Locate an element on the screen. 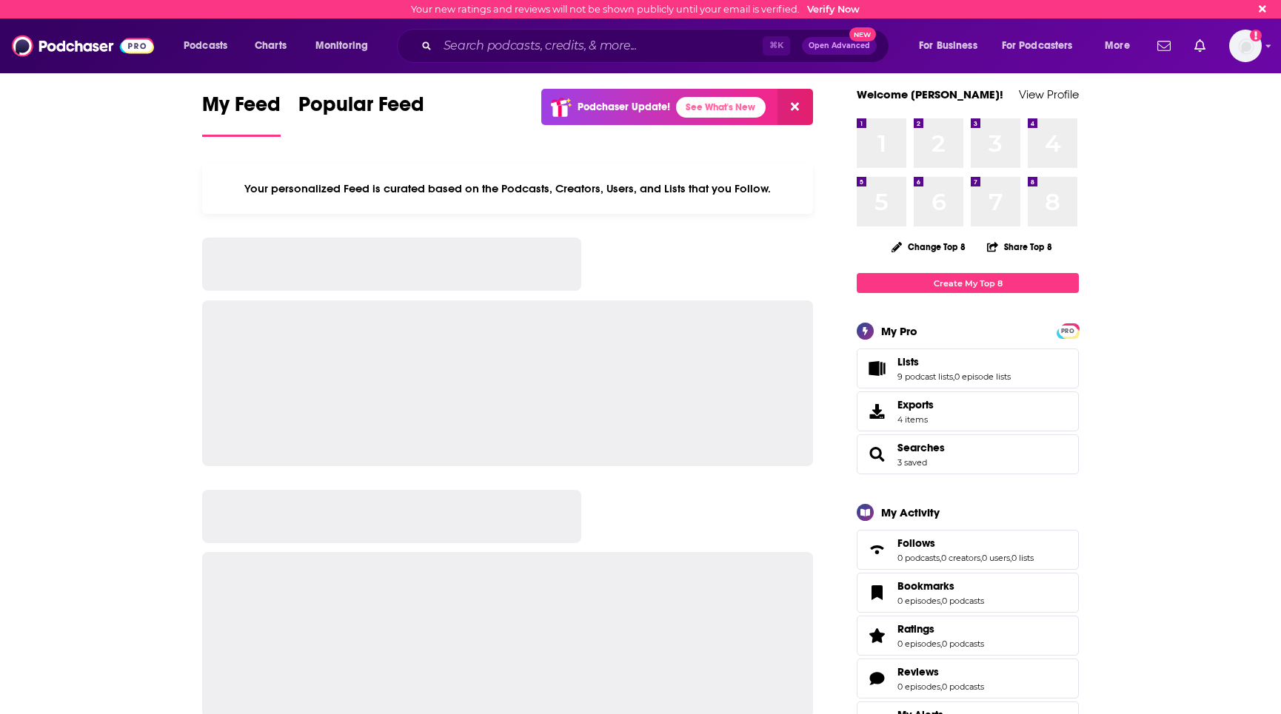  p: Podchaser Update! is located at coordinates (623, 107).